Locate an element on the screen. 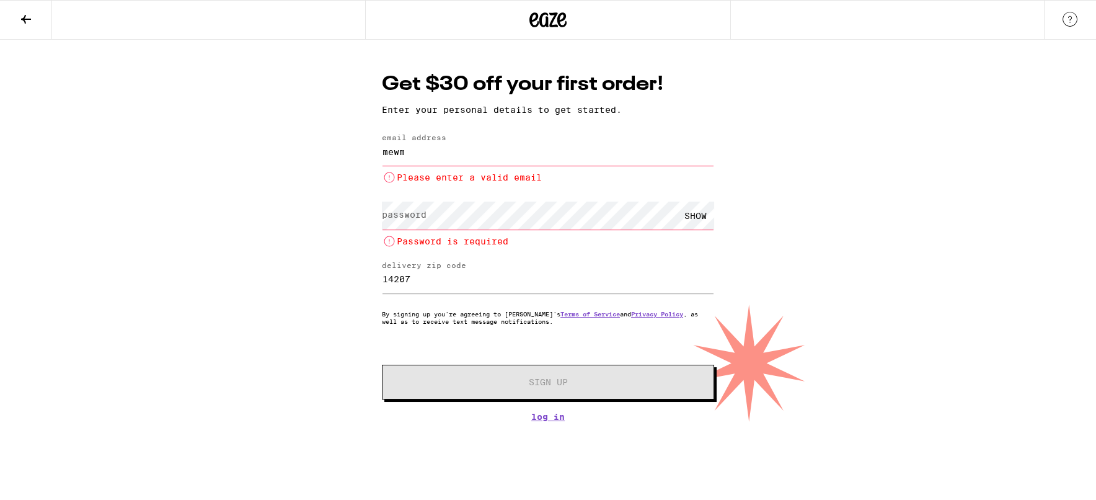 The height and width of the screenshot is (500, 1096). span: Sign Up is located at coordinates (548, 382).